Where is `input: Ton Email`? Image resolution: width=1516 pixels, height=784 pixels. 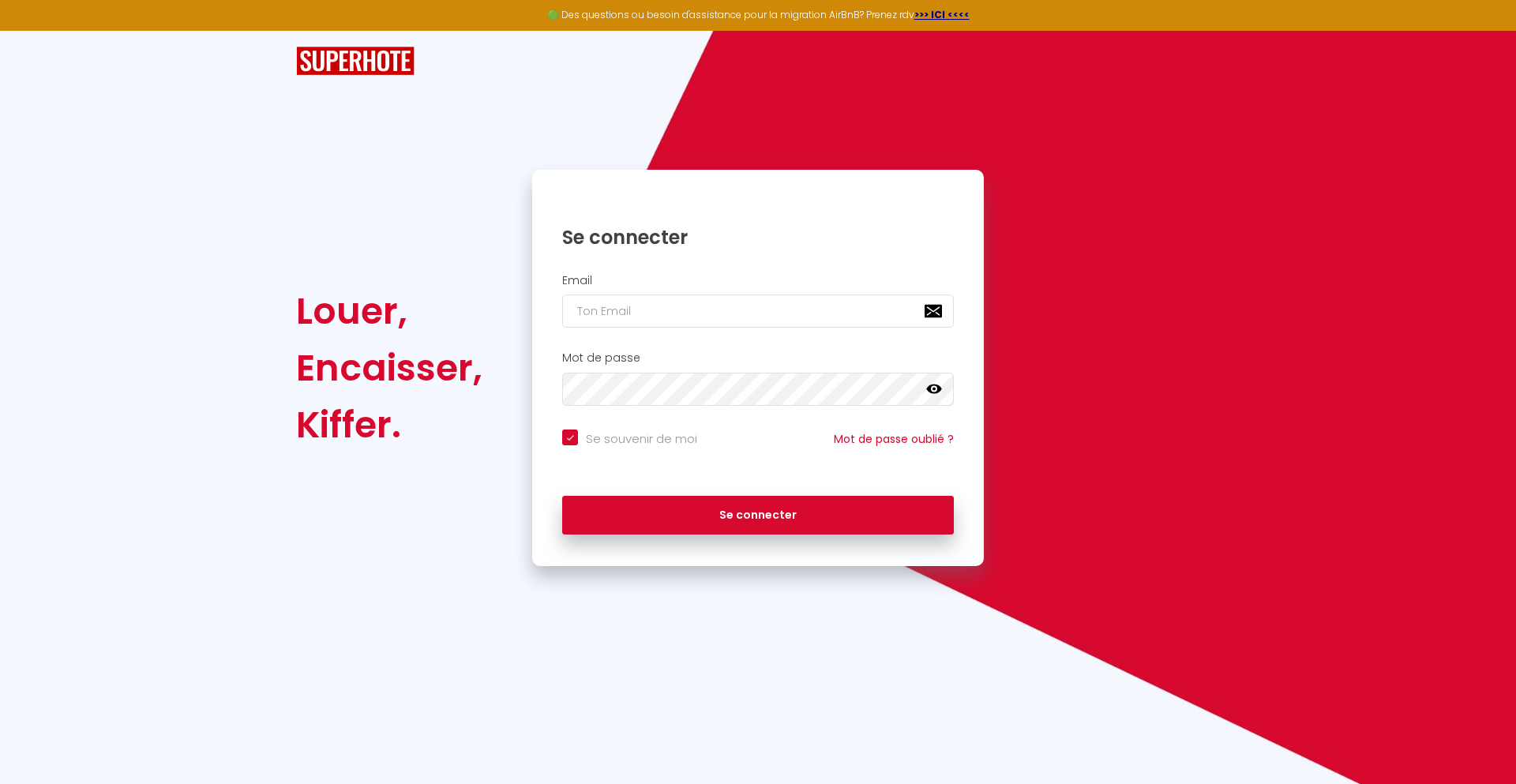 input: Ton Email is located at coordinates (758, 311).